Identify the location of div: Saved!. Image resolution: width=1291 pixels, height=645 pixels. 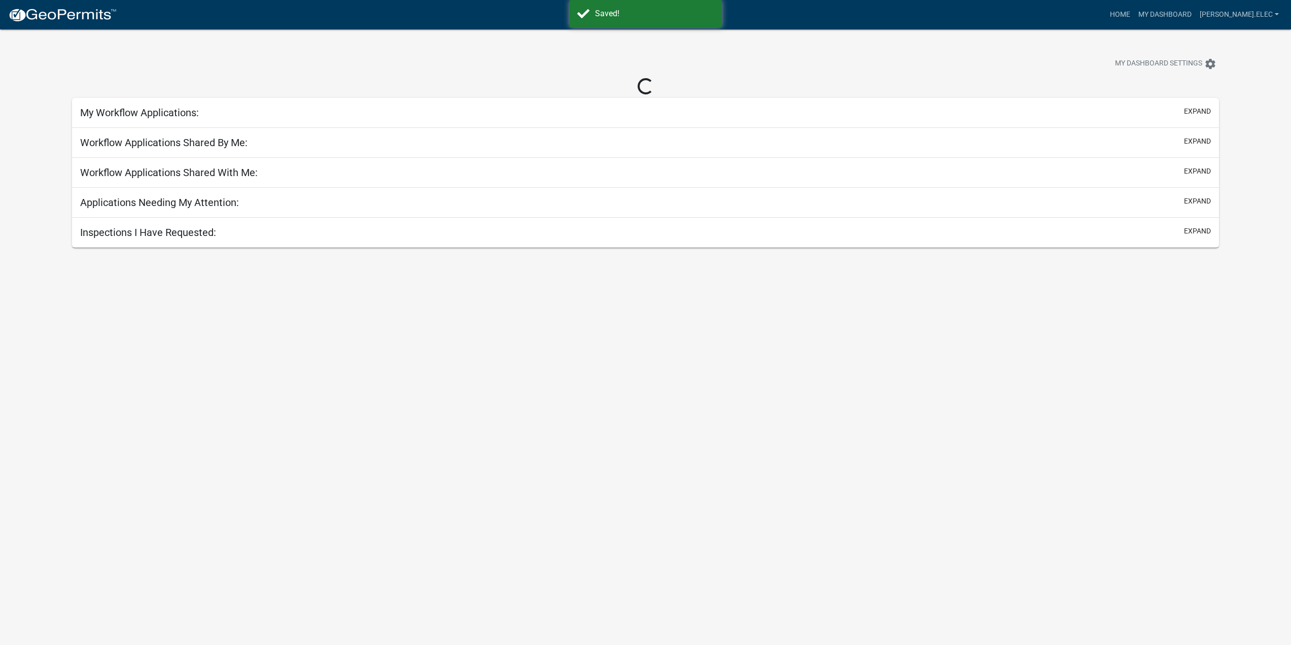
(654, 14).